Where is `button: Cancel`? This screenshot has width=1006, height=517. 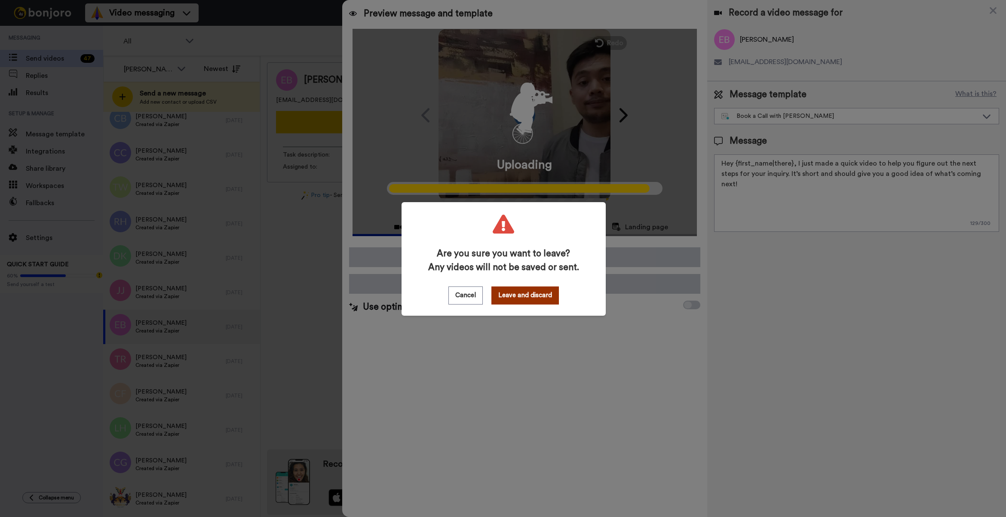
button: Cancel is located at coordinates (466, 295).